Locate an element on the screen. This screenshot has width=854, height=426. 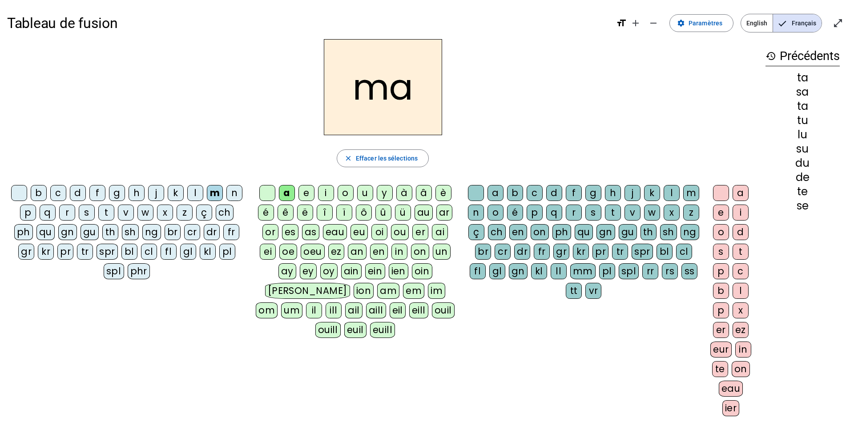
div: ay is located at coordinates (287, 271).